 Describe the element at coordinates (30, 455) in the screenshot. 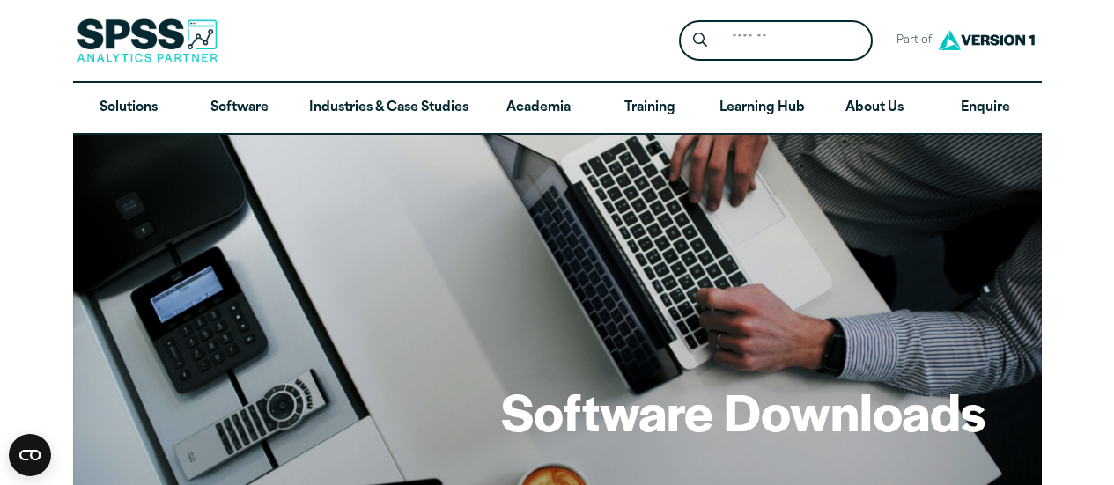

I see `button: Open CMP widget` at that location.